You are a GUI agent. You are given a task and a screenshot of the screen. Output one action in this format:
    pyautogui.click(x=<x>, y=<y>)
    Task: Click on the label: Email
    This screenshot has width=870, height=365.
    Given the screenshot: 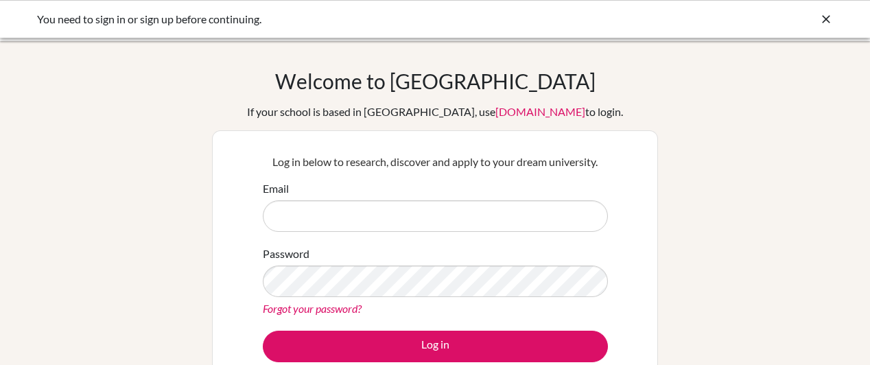 What is the action you would take?
    pyautogui.click(x=276, y=189)
    